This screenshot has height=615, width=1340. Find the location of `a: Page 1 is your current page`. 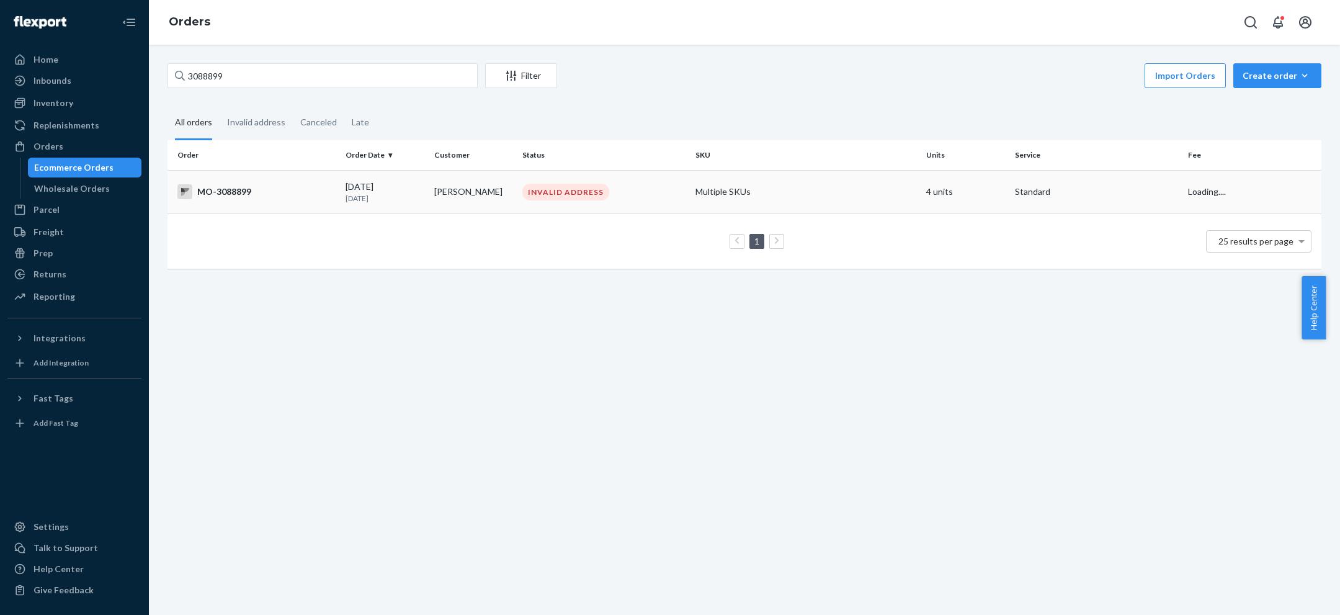

a: Page 1 is your current page is located at coordinates (757, 241).